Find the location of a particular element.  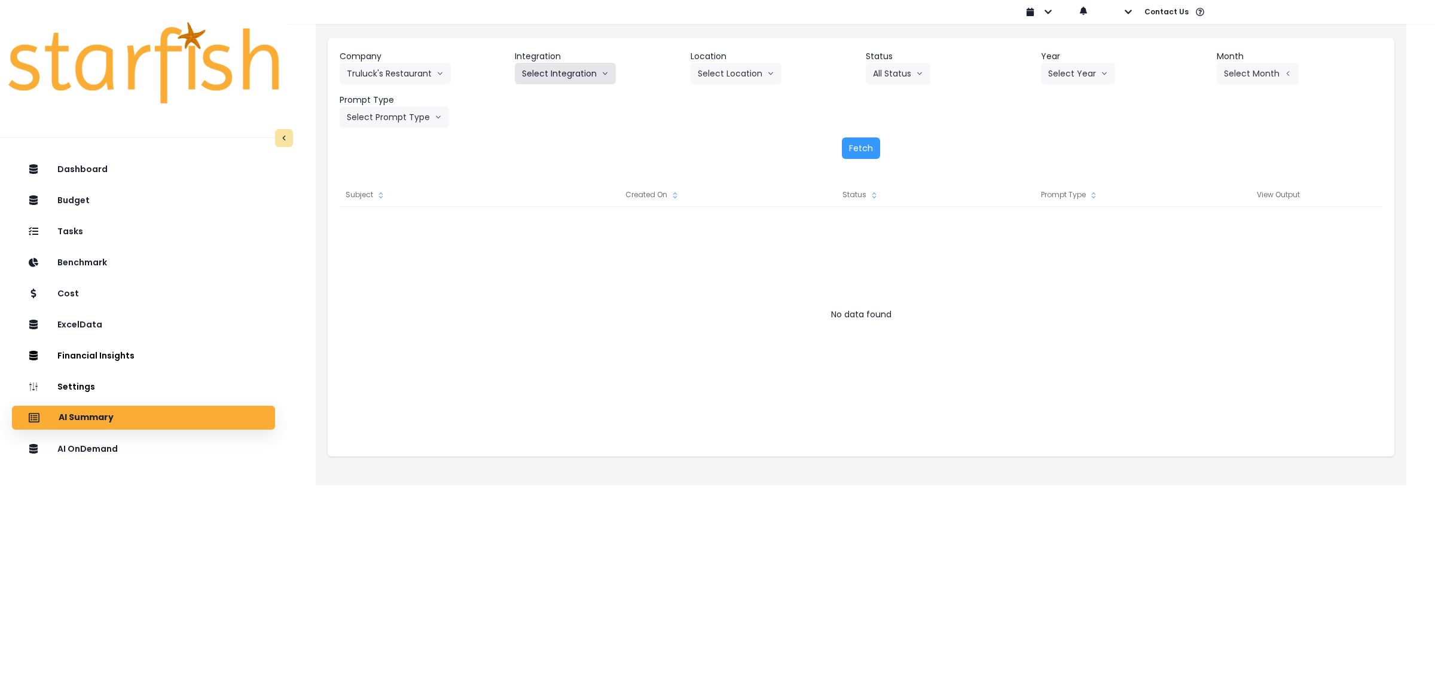

button: AI OnDemand is located at coordinates (144, 449).